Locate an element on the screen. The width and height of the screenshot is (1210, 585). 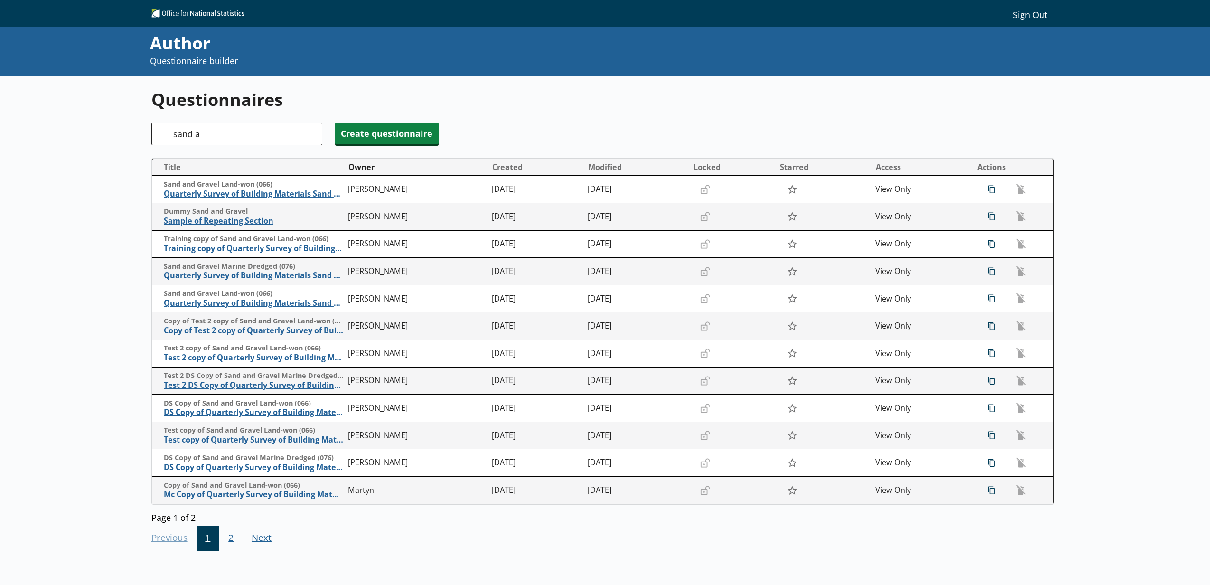
td: Martyn is located at coordinates (416, 490).